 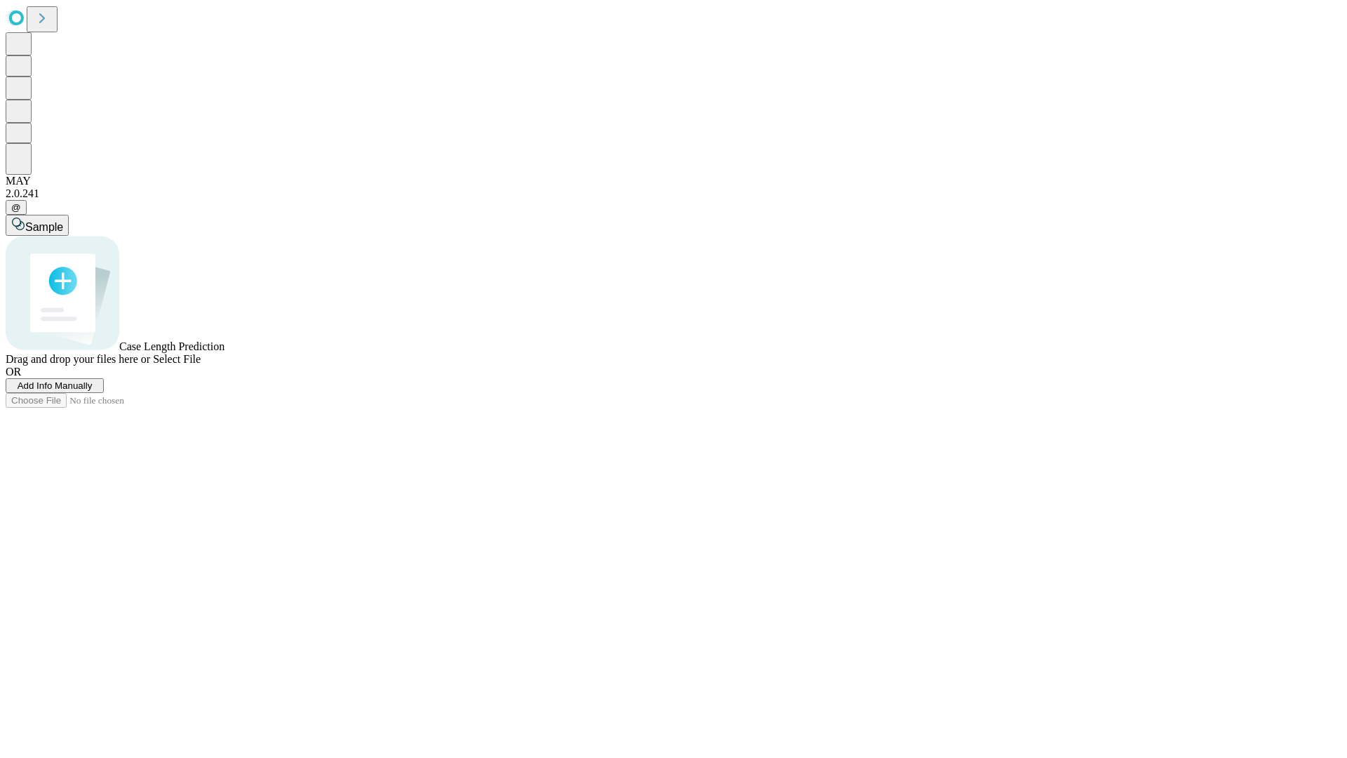 I want to click on button: Add Info Manually, so click(x=55, y=385).